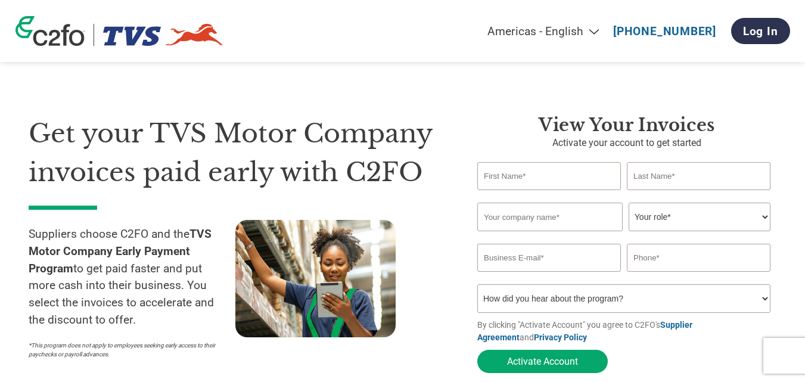 The height and width of the screenshot is (382, 805). Describe the element at coordinates (549, 276) in the screenshot. I see `div: Inavlid Email Address` at that location.